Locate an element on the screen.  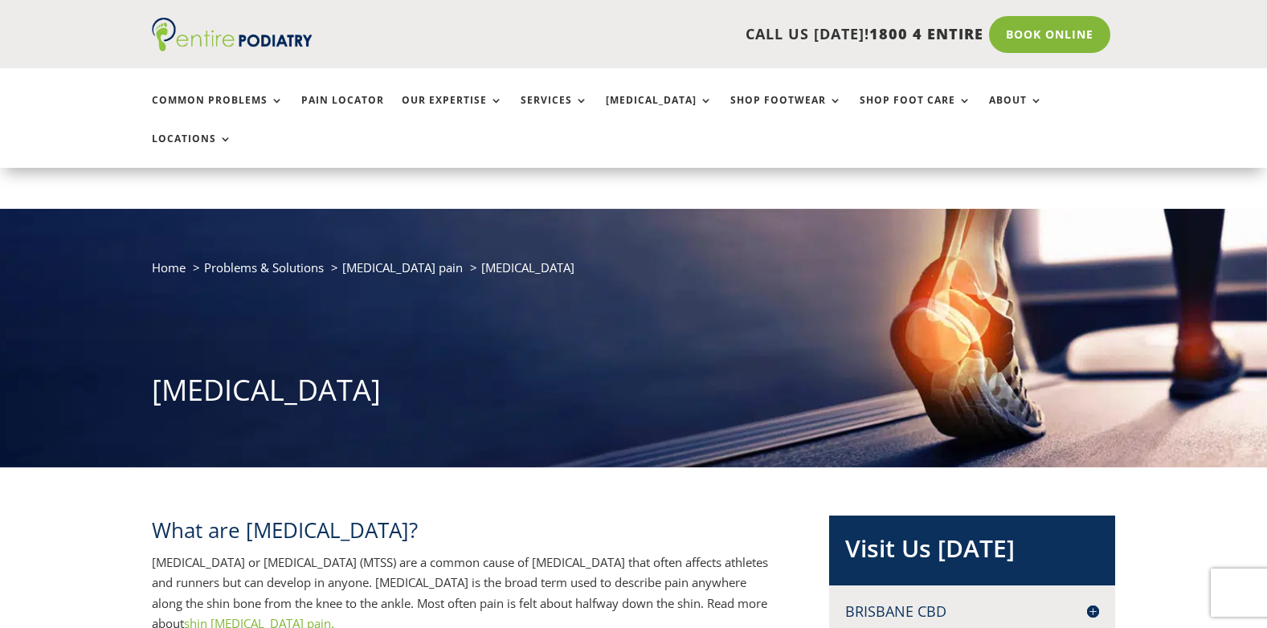
a: Entire Podiatry is located at coordinates (232, 47).